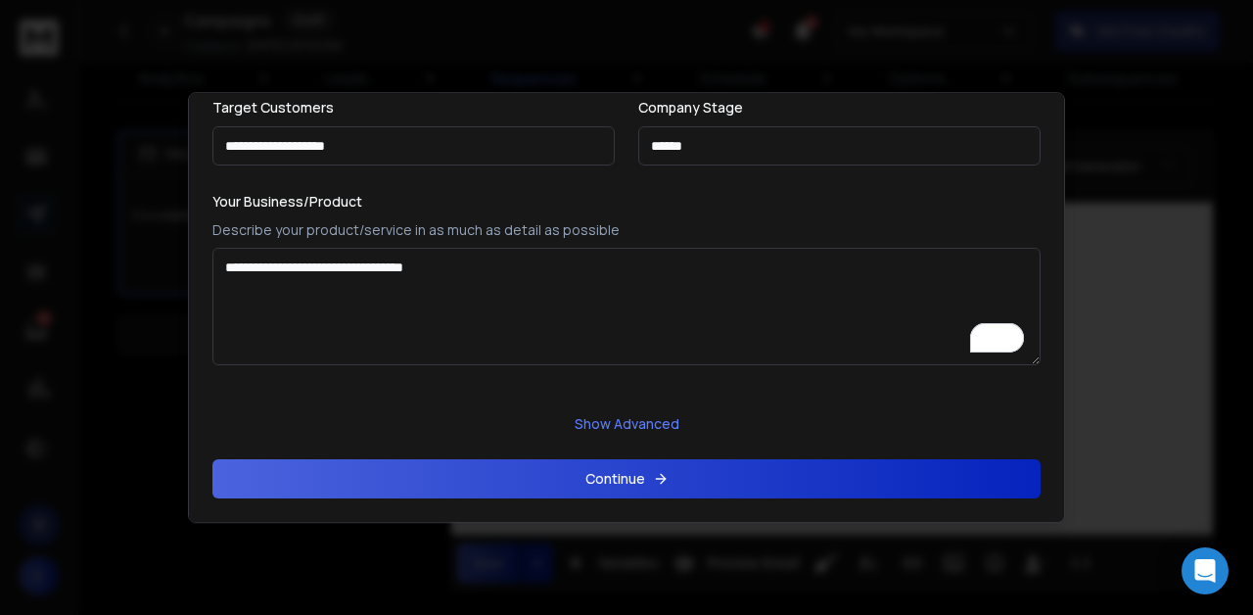 The image size is (1253, 615). I want to click on div: Open Intercom Messenger, so click(1205, 571).